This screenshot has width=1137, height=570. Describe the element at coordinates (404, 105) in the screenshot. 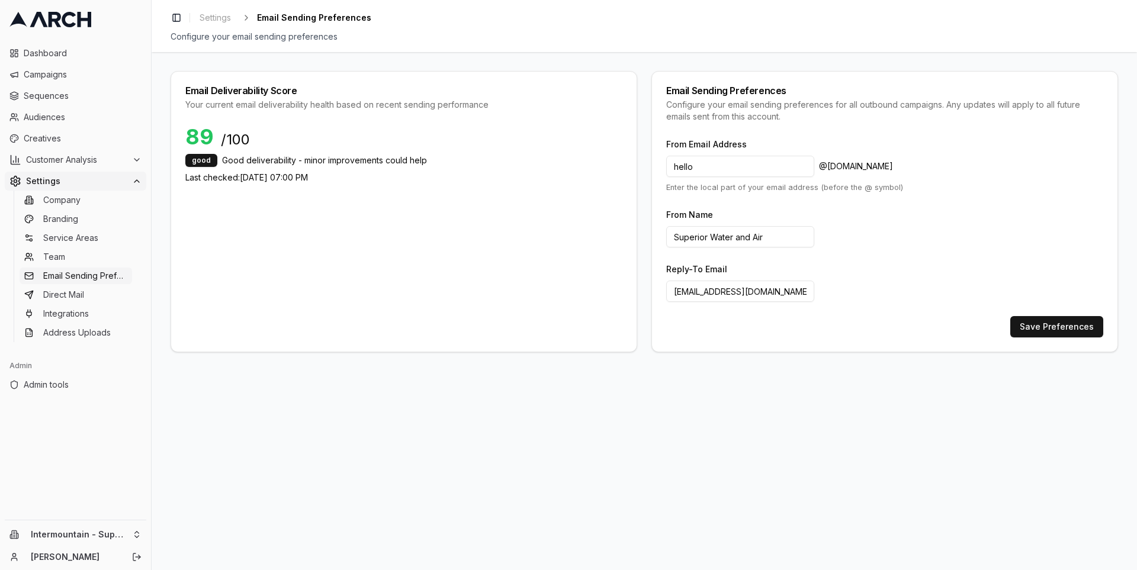

I see `div: Your current email deliverability health based on recent sending performance` at that location.